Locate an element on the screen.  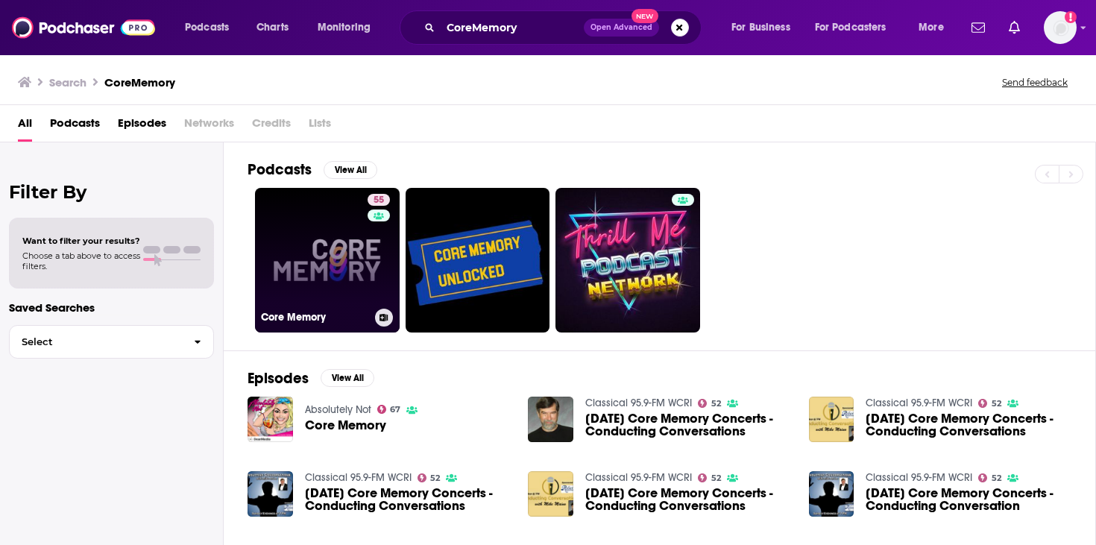
span: Choose a tab above to access filters. is located at coordinates (81, 261).